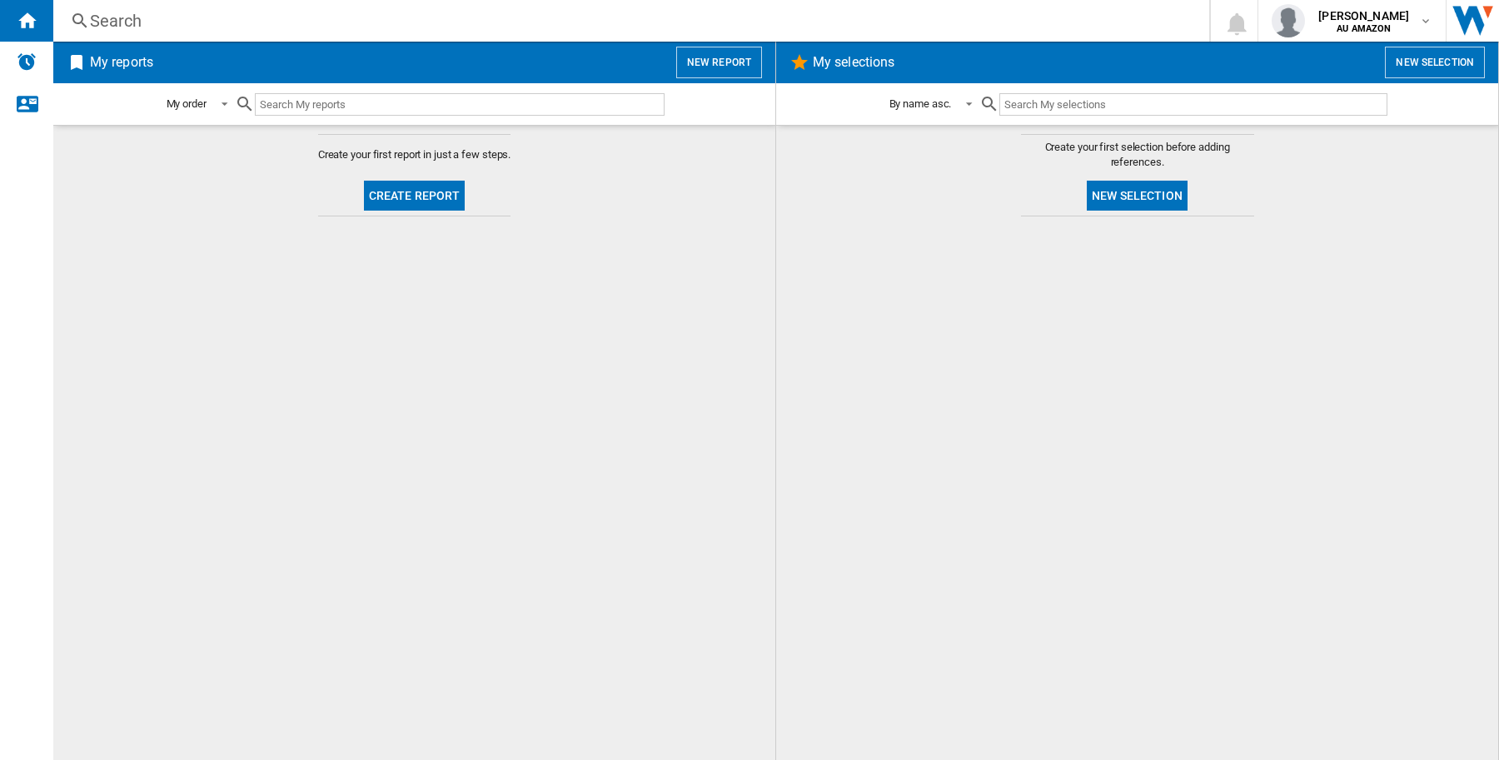  I want to click on input: Search My reports, so click(460, 104).